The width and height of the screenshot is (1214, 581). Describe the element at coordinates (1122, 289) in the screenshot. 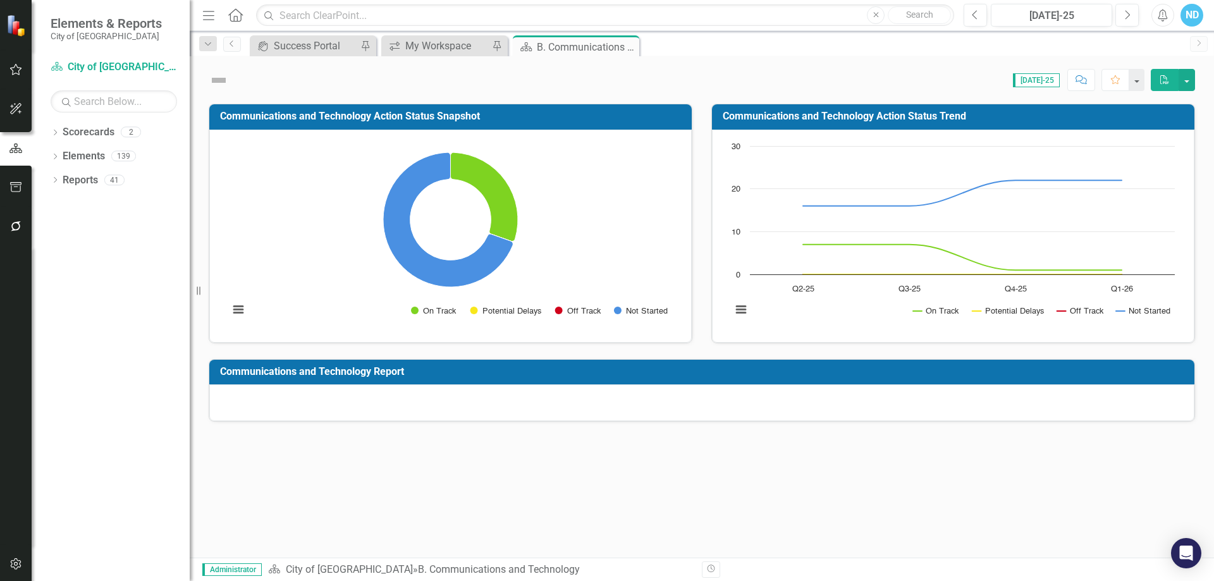

I see `text: Q1-26` at that location.